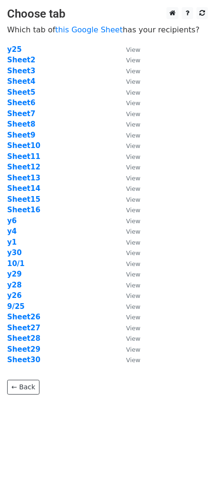 This screenshot has height=504, width=215. What do you see at coordinates (14, 274) in the screenshot?
I see `strong: y29` at bounding box center [14, 274].